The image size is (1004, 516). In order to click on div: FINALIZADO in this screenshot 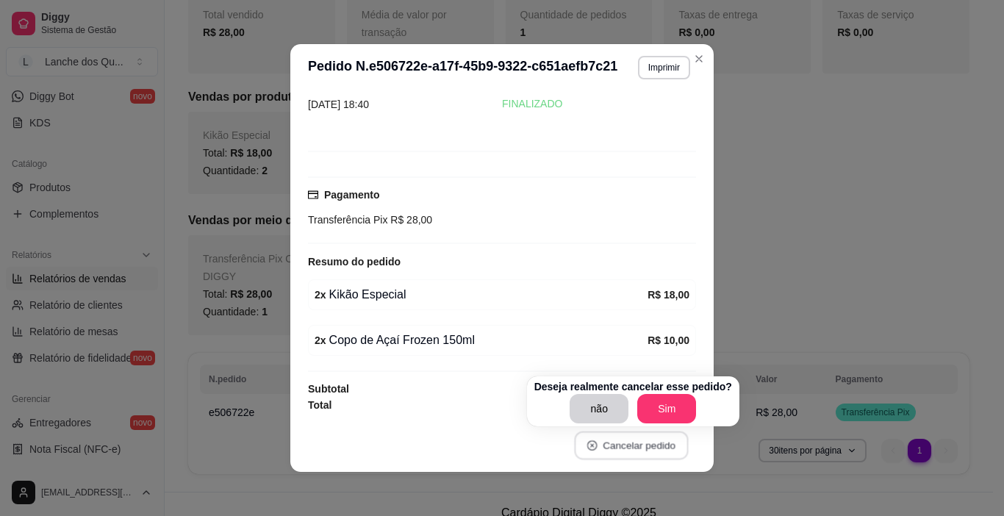, I will do `click(599, 104)`.